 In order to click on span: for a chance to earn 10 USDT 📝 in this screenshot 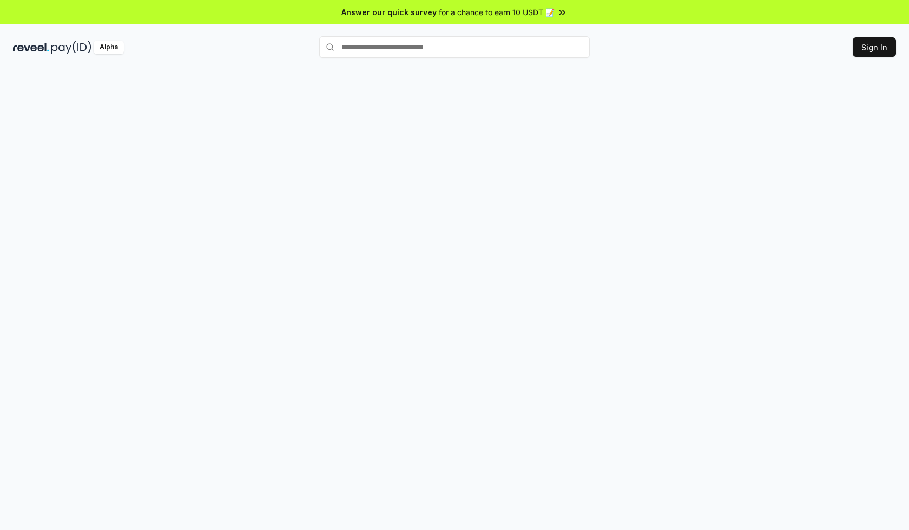, I will do `click(497, 12)`.